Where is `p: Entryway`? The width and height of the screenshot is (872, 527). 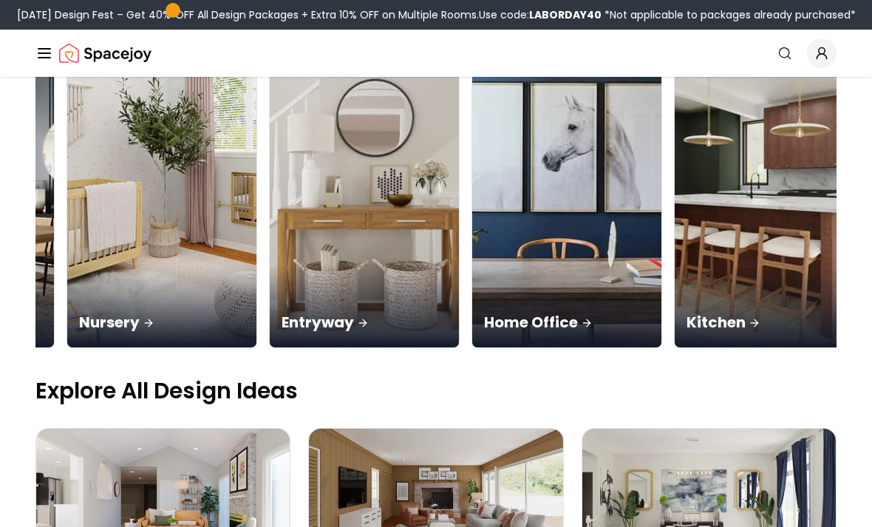
p: Entryway is located at coordinates (364, 322).